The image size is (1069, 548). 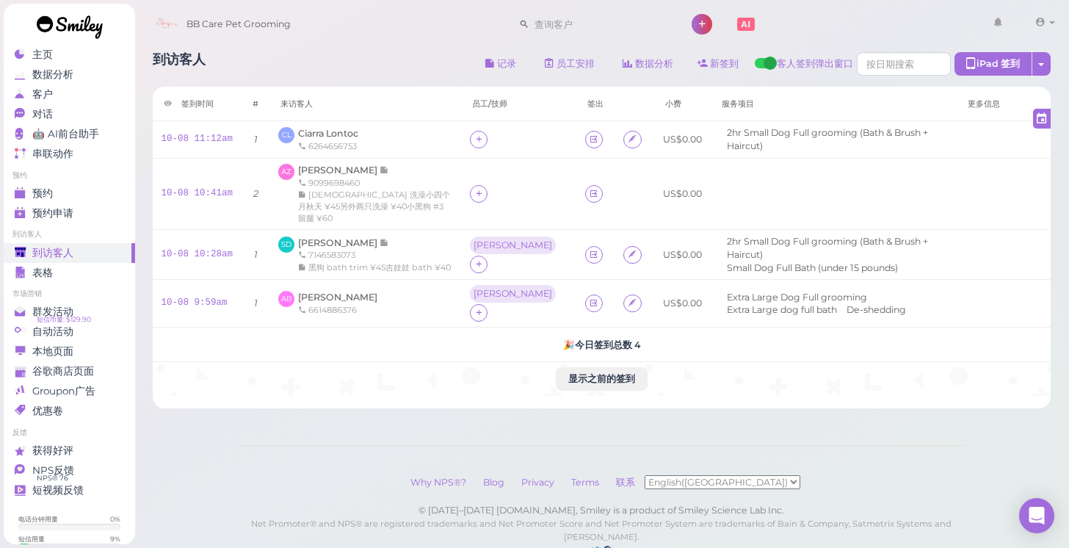 I want to click on button: 记录, so click(x=501, y=64).